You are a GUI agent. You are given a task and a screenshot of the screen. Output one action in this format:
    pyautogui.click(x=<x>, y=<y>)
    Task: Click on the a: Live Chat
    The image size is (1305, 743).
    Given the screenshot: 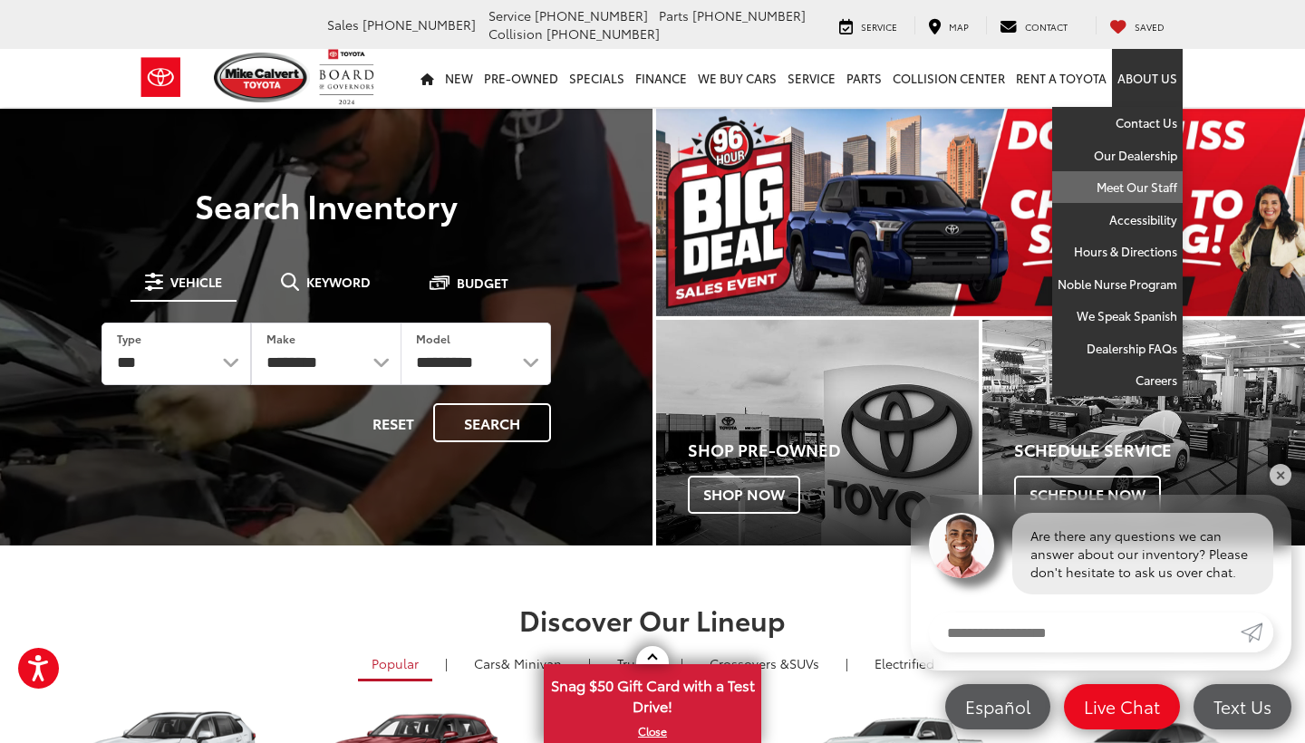 What is the action you would take?
    pyautogui.click(x=1122, y=707)
    